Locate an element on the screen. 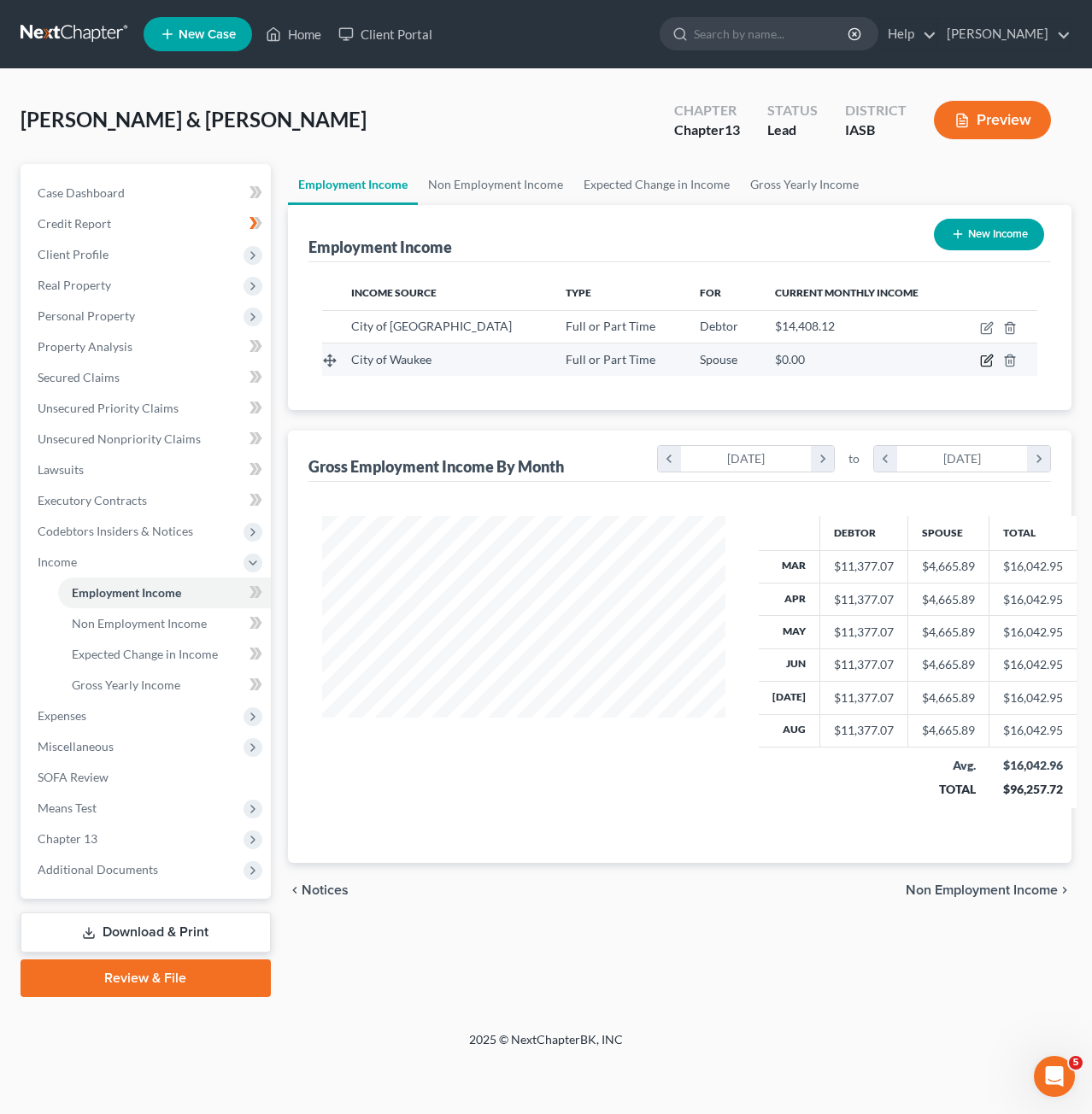 Image resolution: width=1092 pixels, height=1114 pixels. span: Miscellaneous is located at coordinates (75, 746).